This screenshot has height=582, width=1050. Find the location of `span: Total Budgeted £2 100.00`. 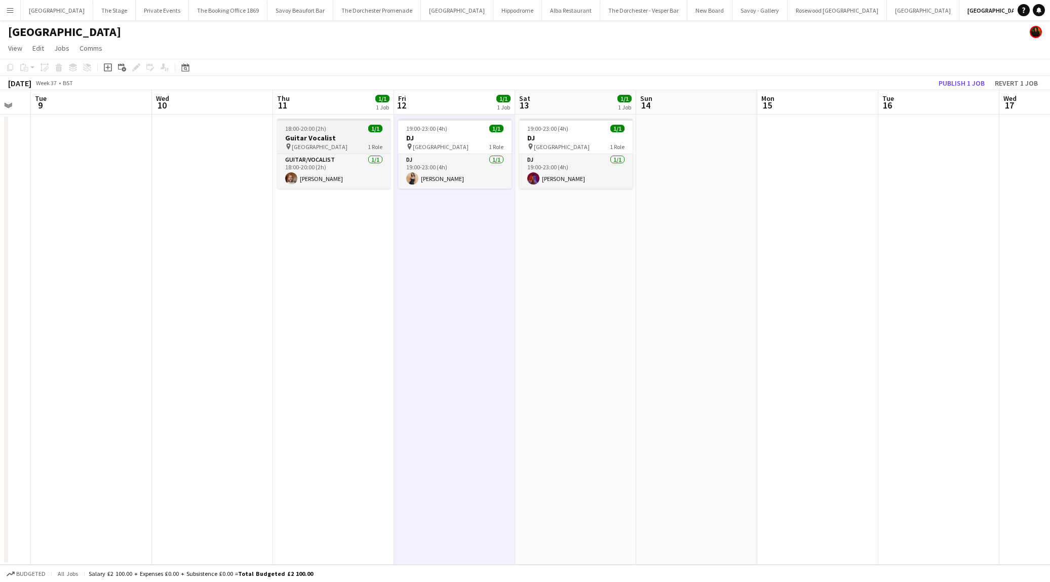

span: Total Budgeted £2 100.00 is located at coordinates (276, 573).